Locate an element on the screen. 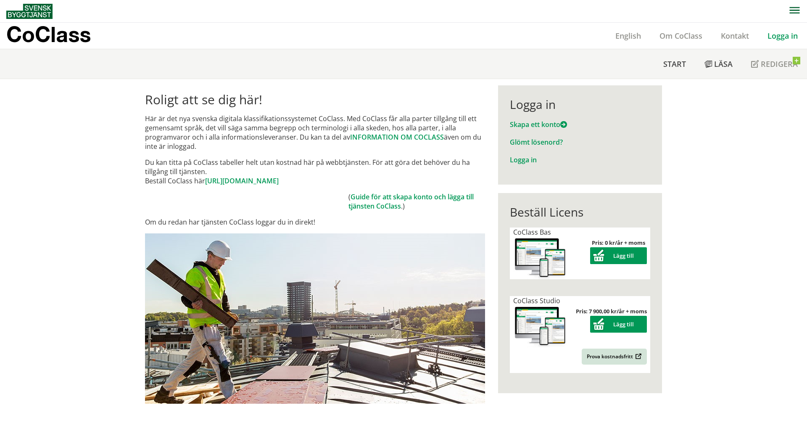 This screenshot has width=807, height=426. span: CoClass Studio is located at coordinates (537, 301).